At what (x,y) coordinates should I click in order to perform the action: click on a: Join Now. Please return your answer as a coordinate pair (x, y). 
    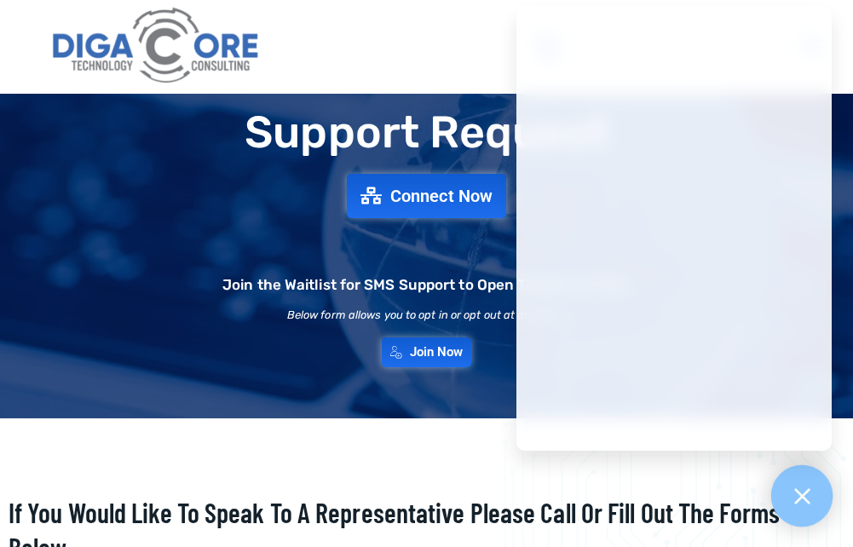
    Looking at the image, I should click on (427, 352).